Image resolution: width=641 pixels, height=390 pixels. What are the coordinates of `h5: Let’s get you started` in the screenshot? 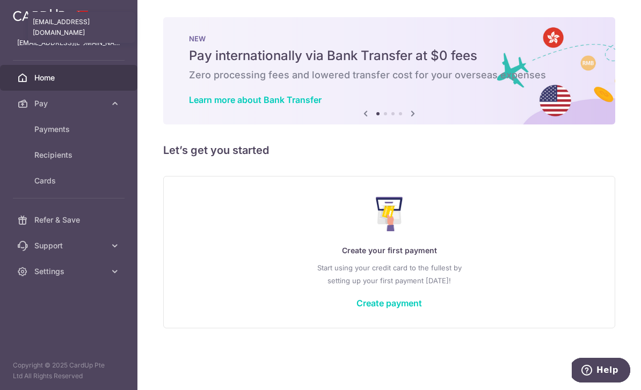 It's located at (389, 150).